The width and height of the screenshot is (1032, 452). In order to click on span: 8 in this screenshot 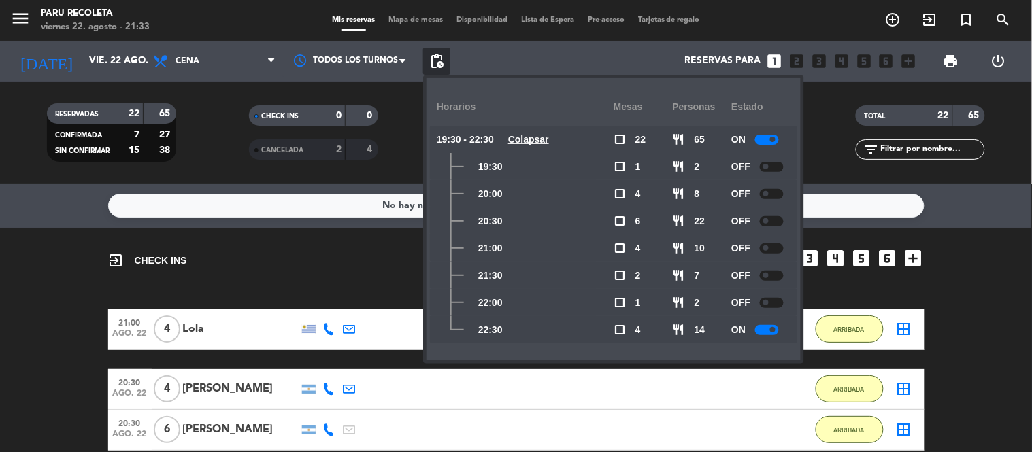, I will do `click(697, 194)`.